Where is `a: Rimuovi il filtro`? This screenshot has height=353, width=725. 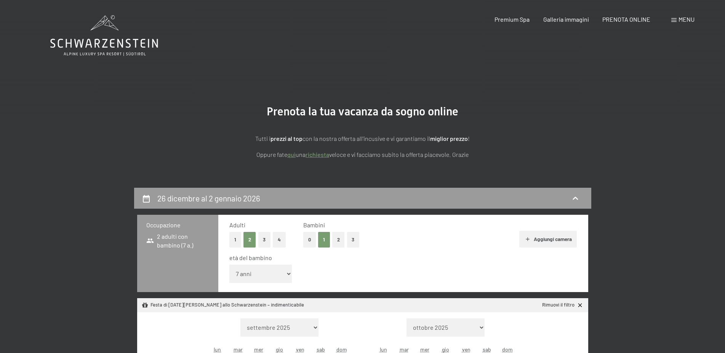
a: Rimuovi il filtro is located at coordinates (562, 305).